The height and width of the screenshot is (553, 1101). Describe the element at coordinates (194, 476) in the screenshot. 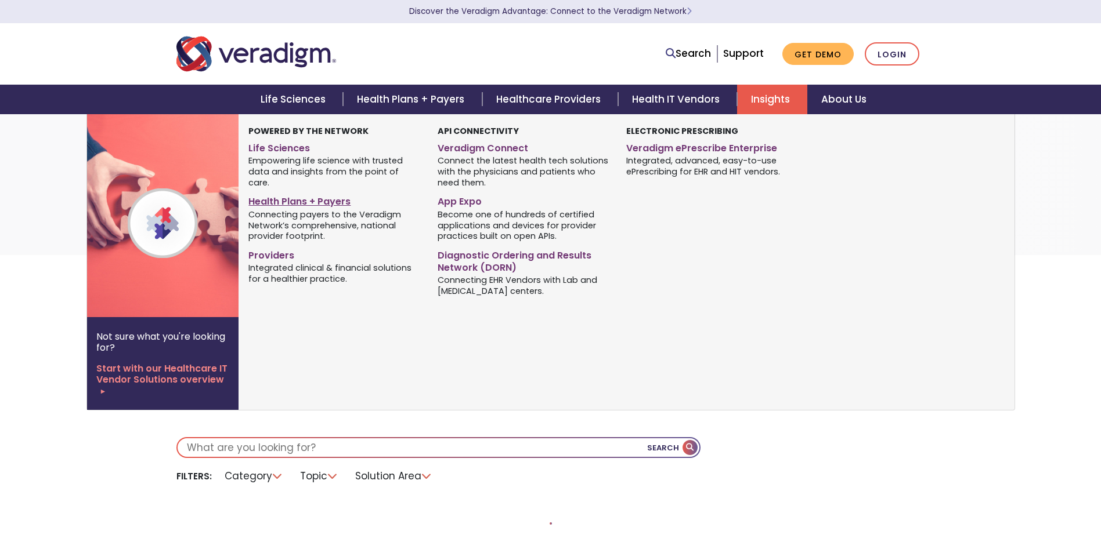

I see `li: Filters:` at that location.